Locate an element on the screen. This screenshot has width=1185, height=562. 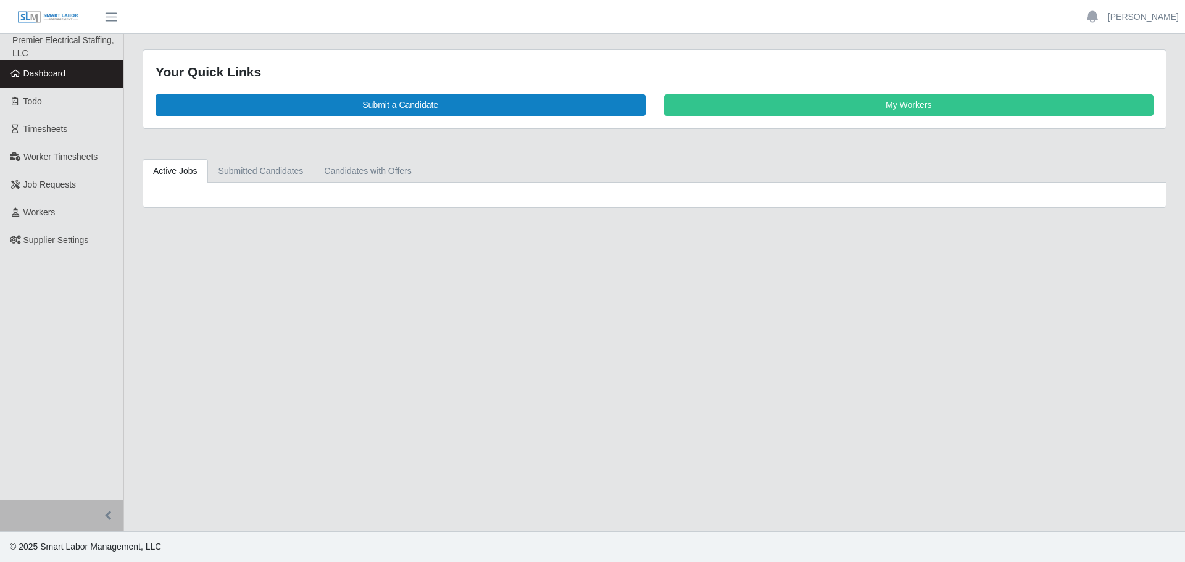
span: Worker Timesheets is located at coordinates (60, 157).